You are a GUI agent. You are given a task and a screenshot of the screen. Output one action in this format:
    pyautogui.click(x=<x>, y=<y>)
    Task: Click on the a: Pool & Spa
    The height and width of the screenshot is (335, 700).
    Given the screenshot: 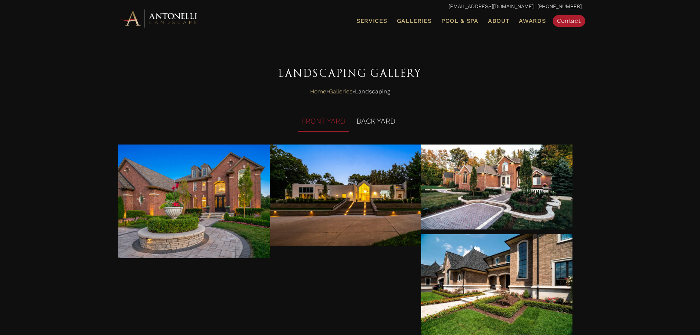 What is the action you would take?
    pyautogui.click(x=460, y=21)
    